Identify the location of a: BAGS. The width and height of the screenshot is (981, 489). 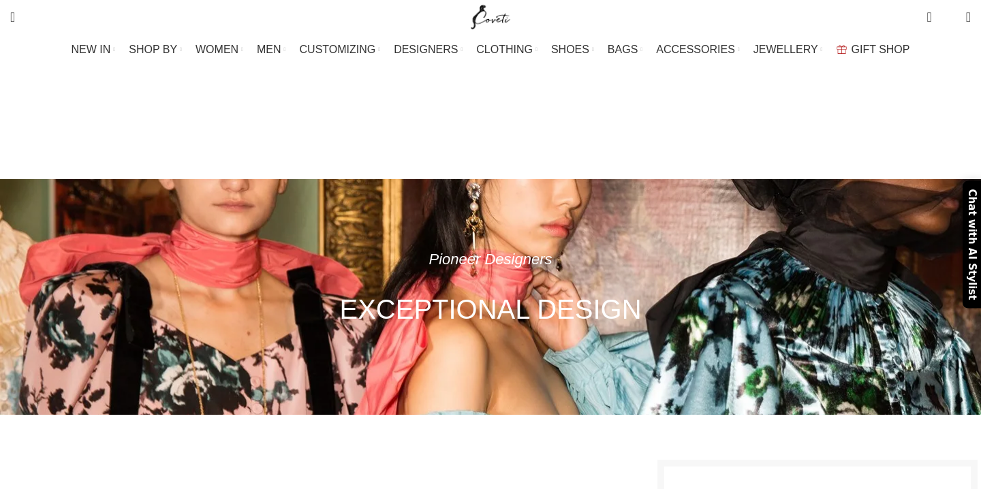
(625, 50).